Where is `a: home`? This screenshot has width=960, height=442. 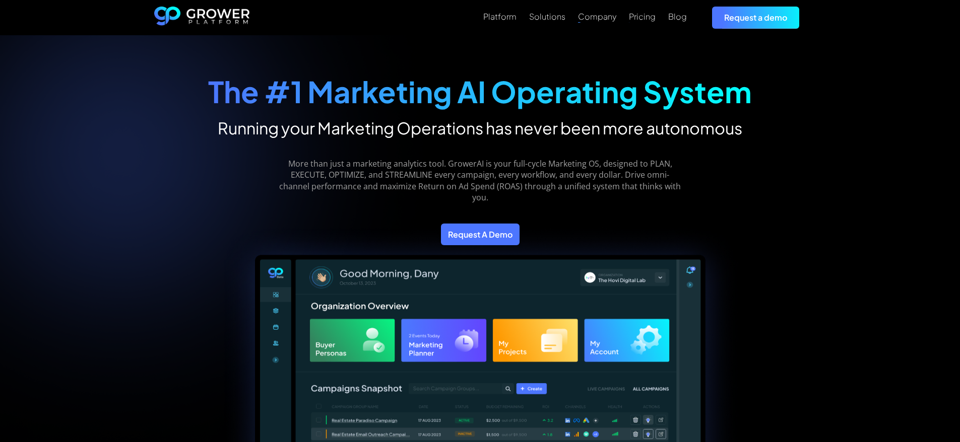
a: home is located at coordinates (202, 18).